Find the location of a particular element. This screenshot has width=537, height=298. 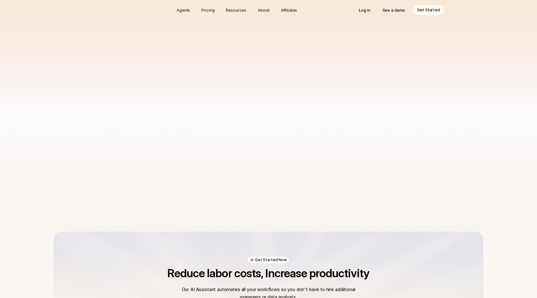

p: See a demo is located at coordinates (394, 10).